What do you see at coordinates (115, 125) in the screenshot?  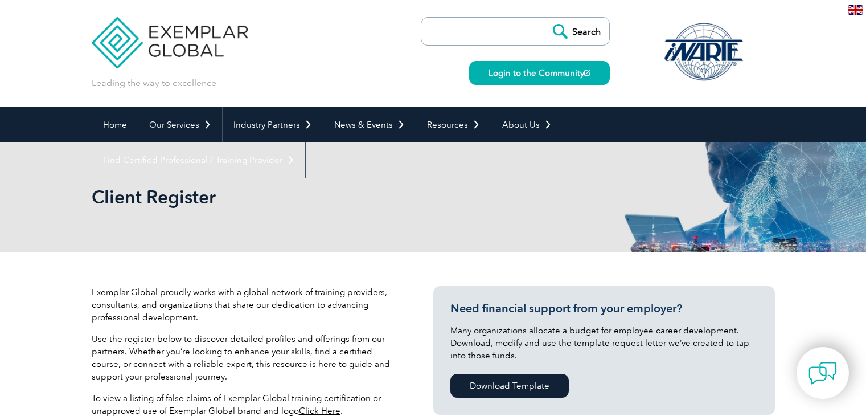 I see `a: Home` at bounding box center [115, 125].